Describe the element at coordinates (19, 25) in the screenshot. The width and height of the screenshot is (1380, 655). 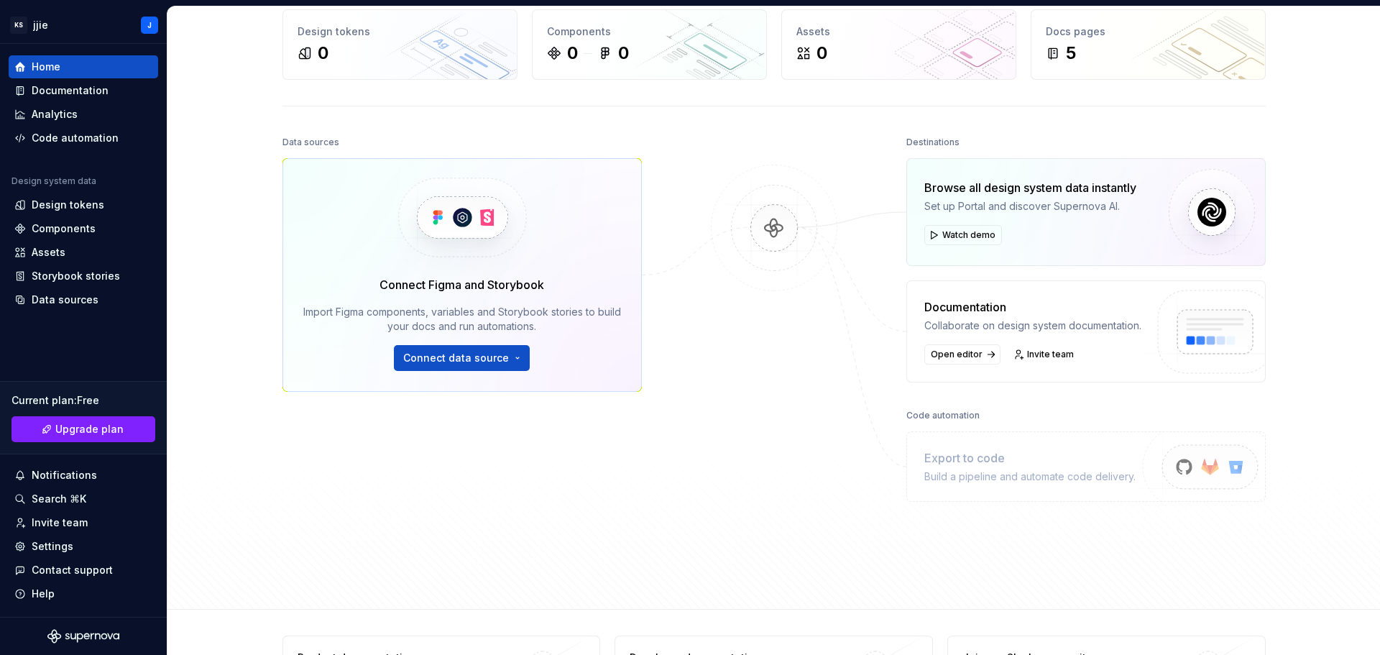
I see `div: KS` at that location.